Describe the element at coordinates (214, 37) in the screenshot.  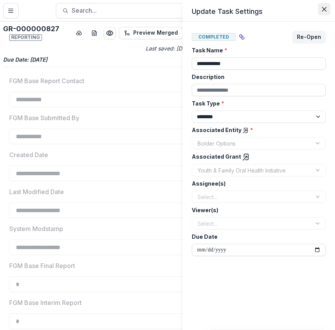
I see `span: Completed` at that location.